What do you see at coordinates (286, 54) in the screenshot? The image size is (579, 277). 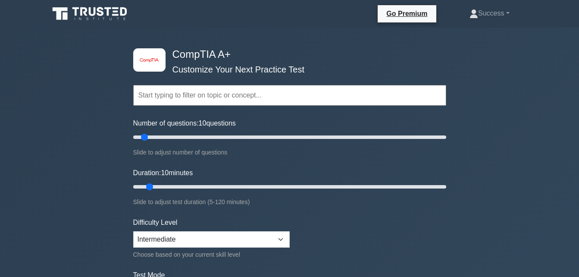 I see `h4: CompTIA A+` at bounding box center [286, 54].